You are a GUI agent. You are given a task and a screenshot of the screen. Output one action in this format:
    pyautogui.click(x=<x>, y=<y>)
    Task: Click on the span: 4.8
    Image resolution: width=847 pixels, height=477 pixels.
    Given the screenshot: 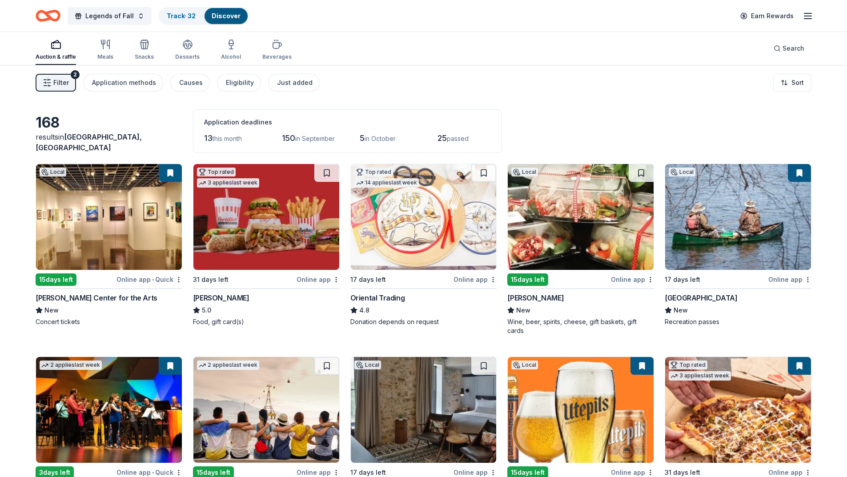 What is the action you would take?
    pyautogui.click(x=364, y=310)
    